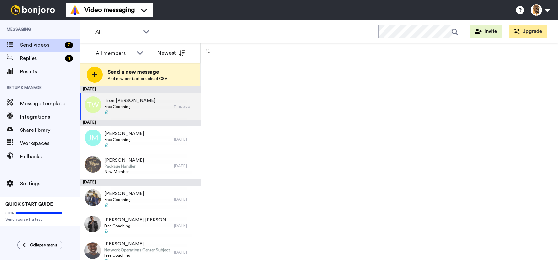  I want to click on div: 11 hr. ago, so click(186, 106).